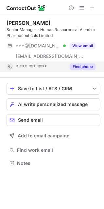 This screenshot has width=104, height=209. Describe the element at coordinates (57, 163) in the screenshot. I see `span: Notes` at that location.